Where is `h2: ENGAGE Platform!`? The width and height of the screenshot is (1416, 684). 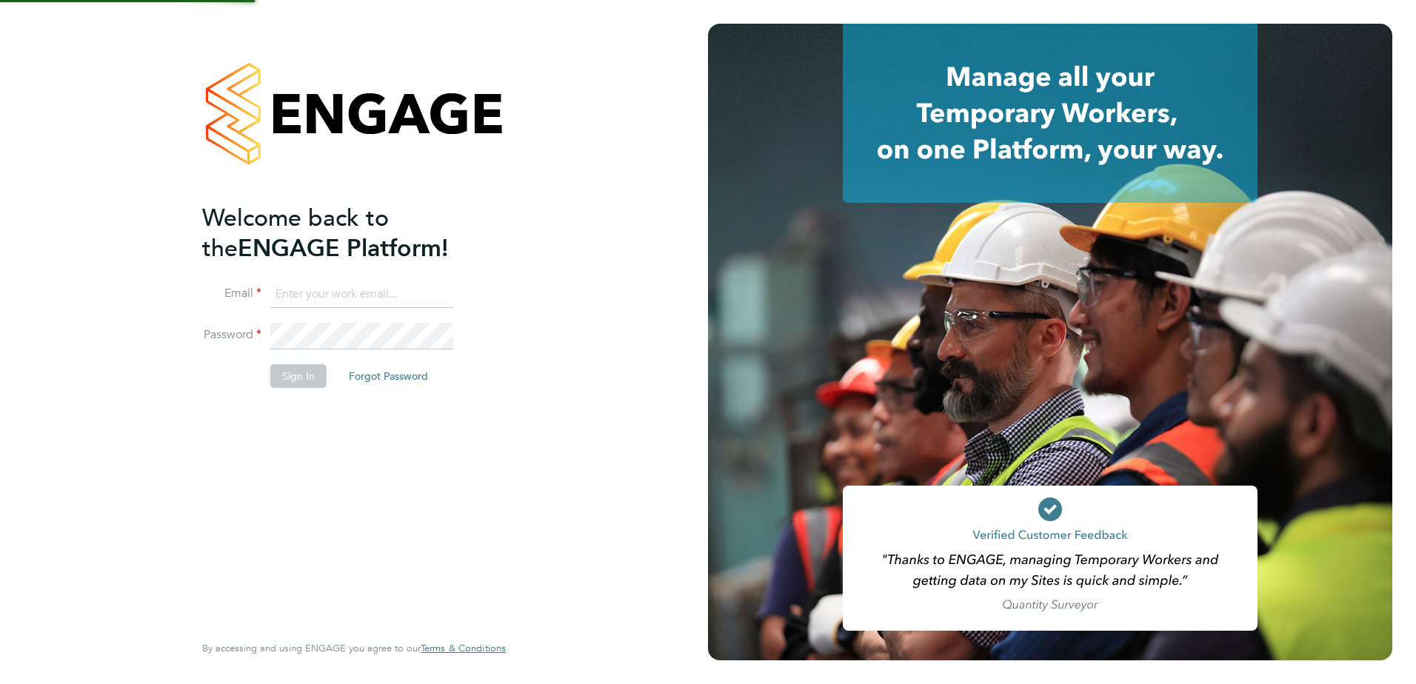 h2: ENGAGE Platform! is located at coordinates (347, 233).